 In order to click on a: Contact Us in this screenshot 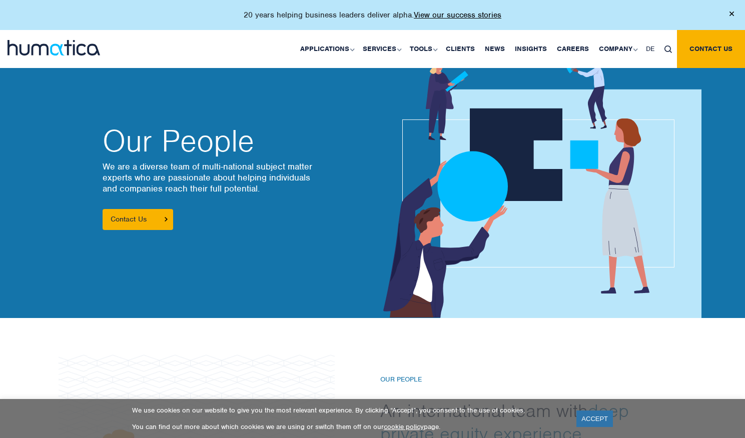, I will do `click(138, 220)`.